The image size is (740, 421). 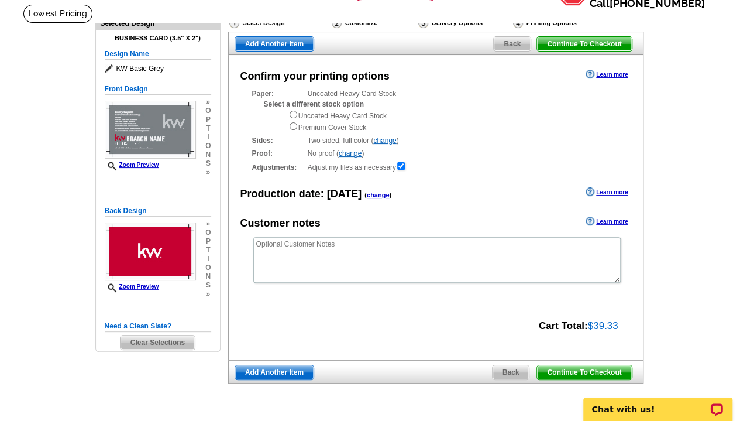 I want to click on img: frontsmallthumbnail.jpg, so click(x=150, y=129).